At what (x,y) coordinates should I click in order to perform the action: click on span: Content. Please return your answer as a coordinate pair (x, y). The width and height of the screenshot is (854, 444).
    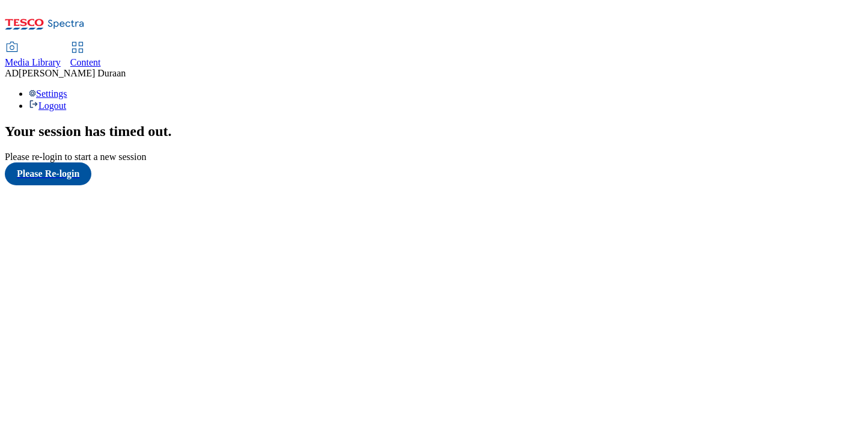
    Looking at the image, I should click on (85, 62).